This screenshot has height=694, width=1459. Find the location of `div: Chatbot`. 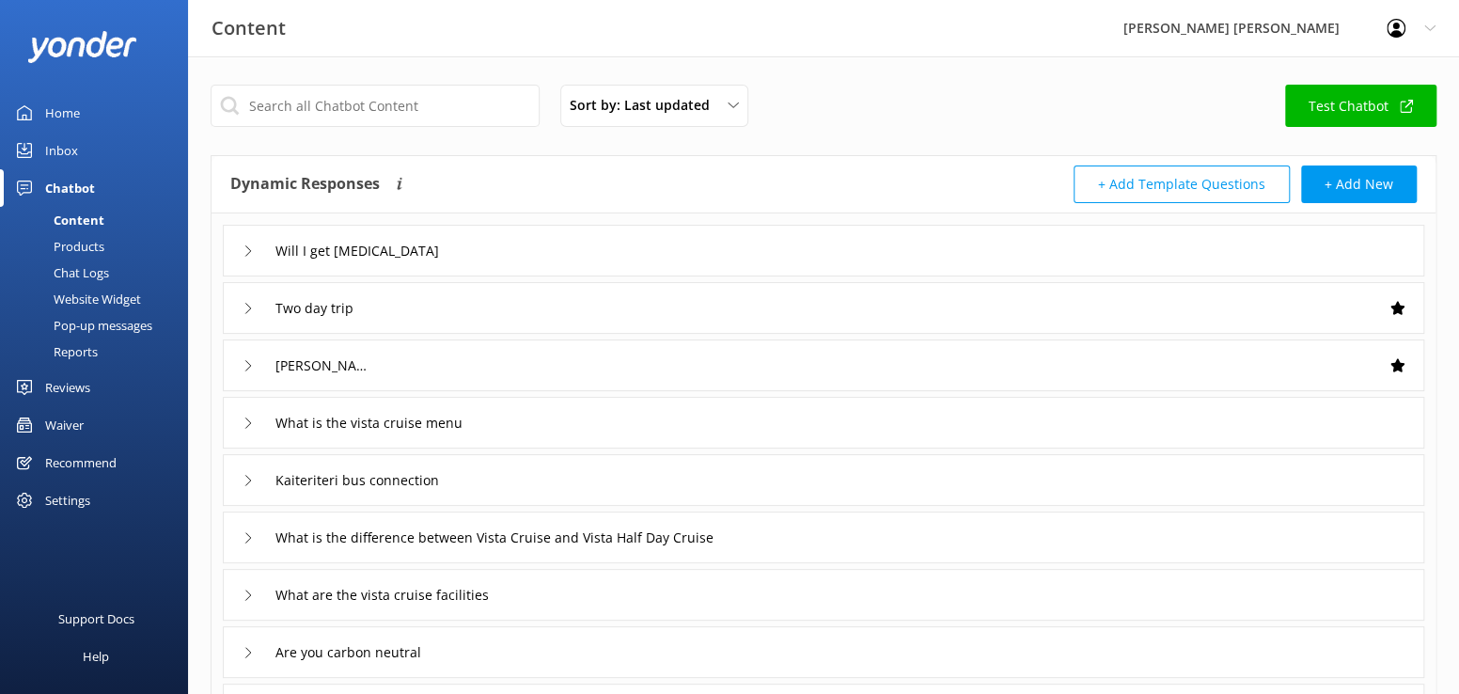

div: Chatbot is located at coordinates (70, 188).